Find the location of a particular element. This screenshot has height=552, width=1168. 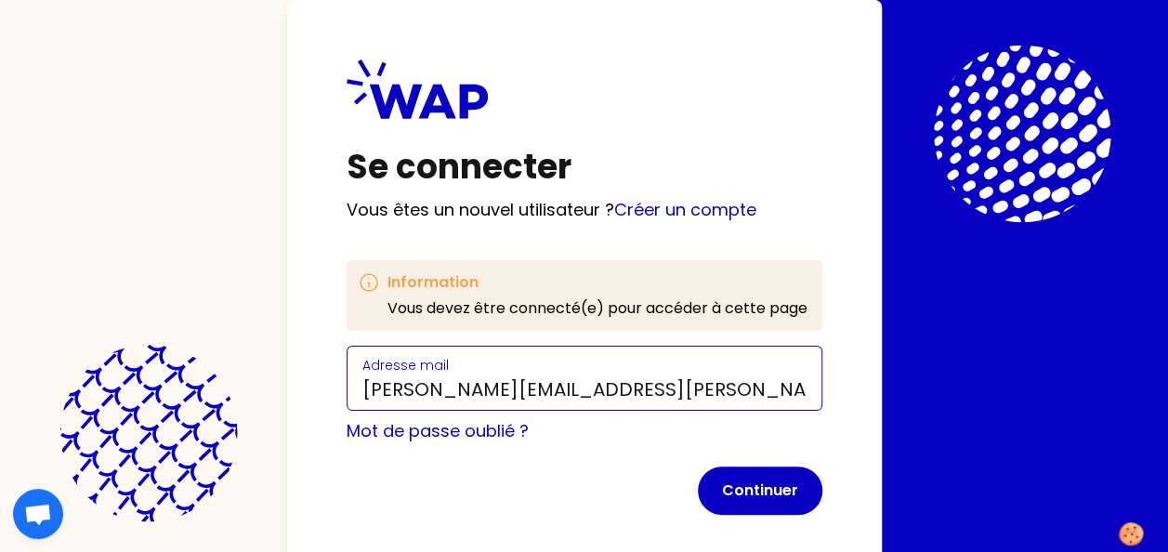

h3: Information is located at coordinates (598, 283).